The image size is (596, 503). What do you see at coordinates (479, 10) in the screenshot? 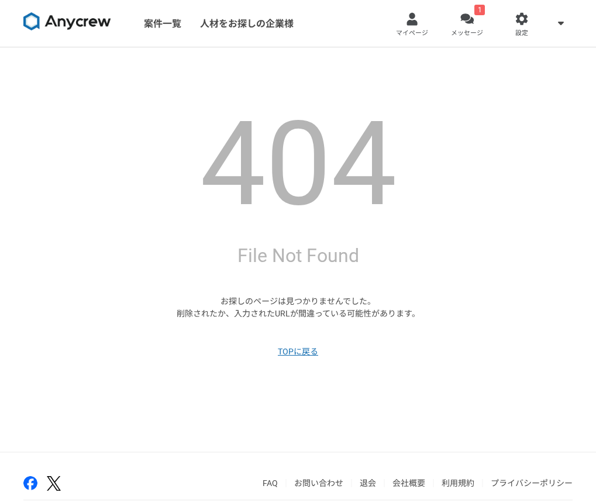
I see `div: 1` at bounding box center [479, 10].